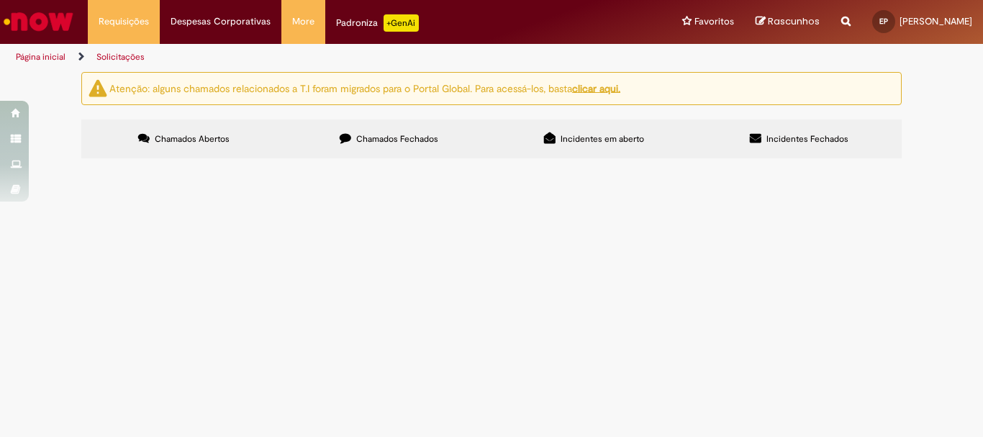  What do you see at coordinates (794, 21) in the screenshot?
I see `span: Rascunhos` at bounding box center [794, 21].